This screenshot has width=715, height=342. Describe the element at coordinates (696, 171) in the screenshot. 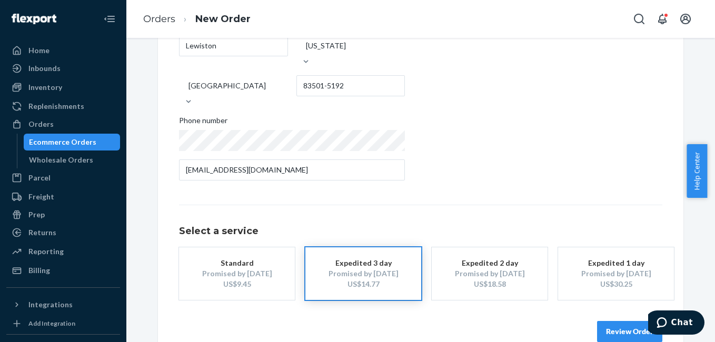

I see `span: Help Center` at that location.